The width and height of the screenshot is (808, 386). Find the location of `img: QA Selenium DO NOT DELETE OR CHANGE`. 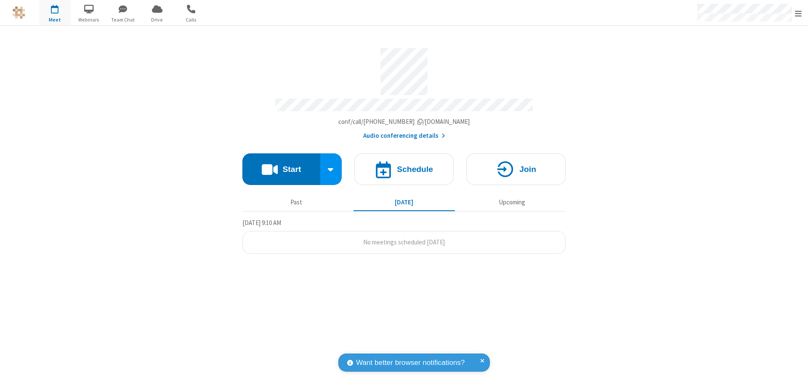

img: QA Selenium DO NOT DELETE OR CHANGE is located at coordinates (19, 13).